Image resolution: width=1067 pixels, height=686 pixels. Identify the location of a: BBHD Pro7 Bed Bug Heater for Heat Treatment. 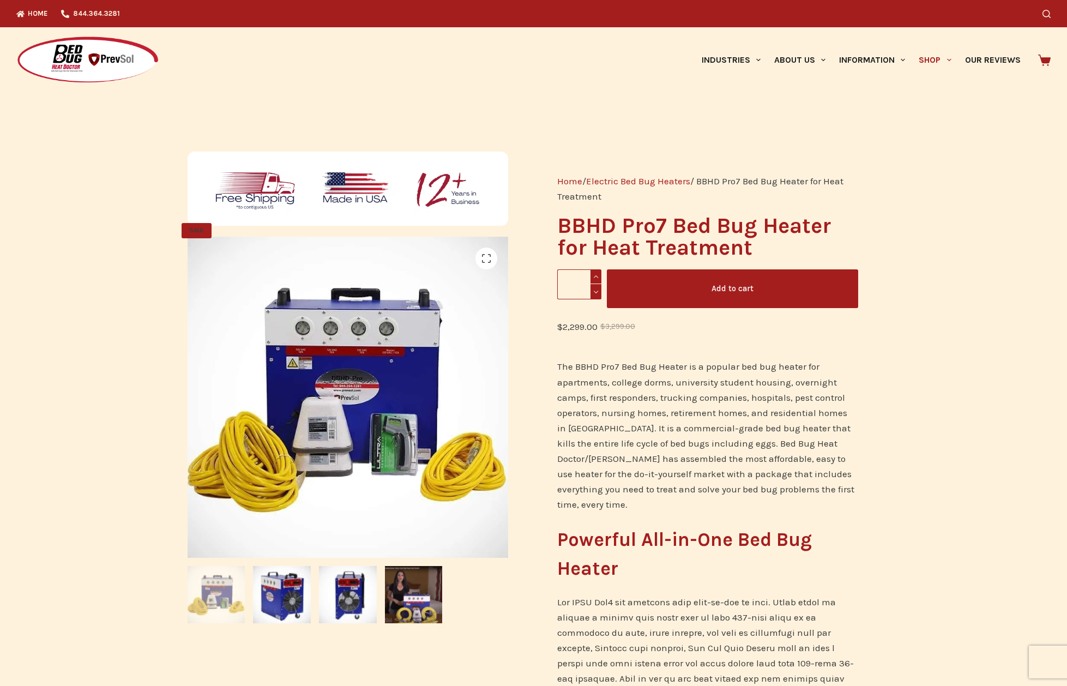
(348, 396).